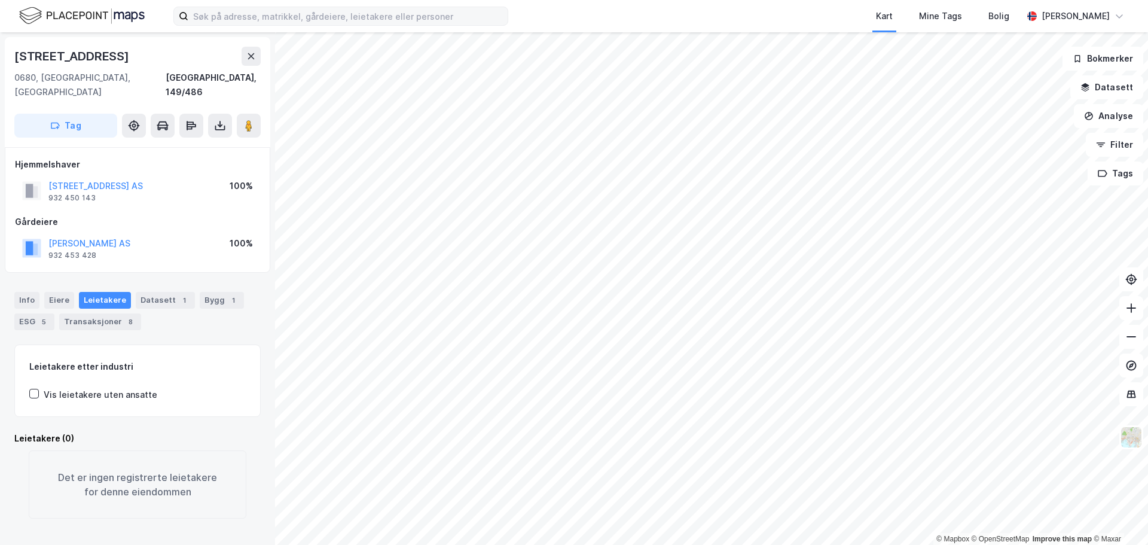 The image size is (1148, 545). I want to click on div: Hjemmelshaver, so click(138, 164).